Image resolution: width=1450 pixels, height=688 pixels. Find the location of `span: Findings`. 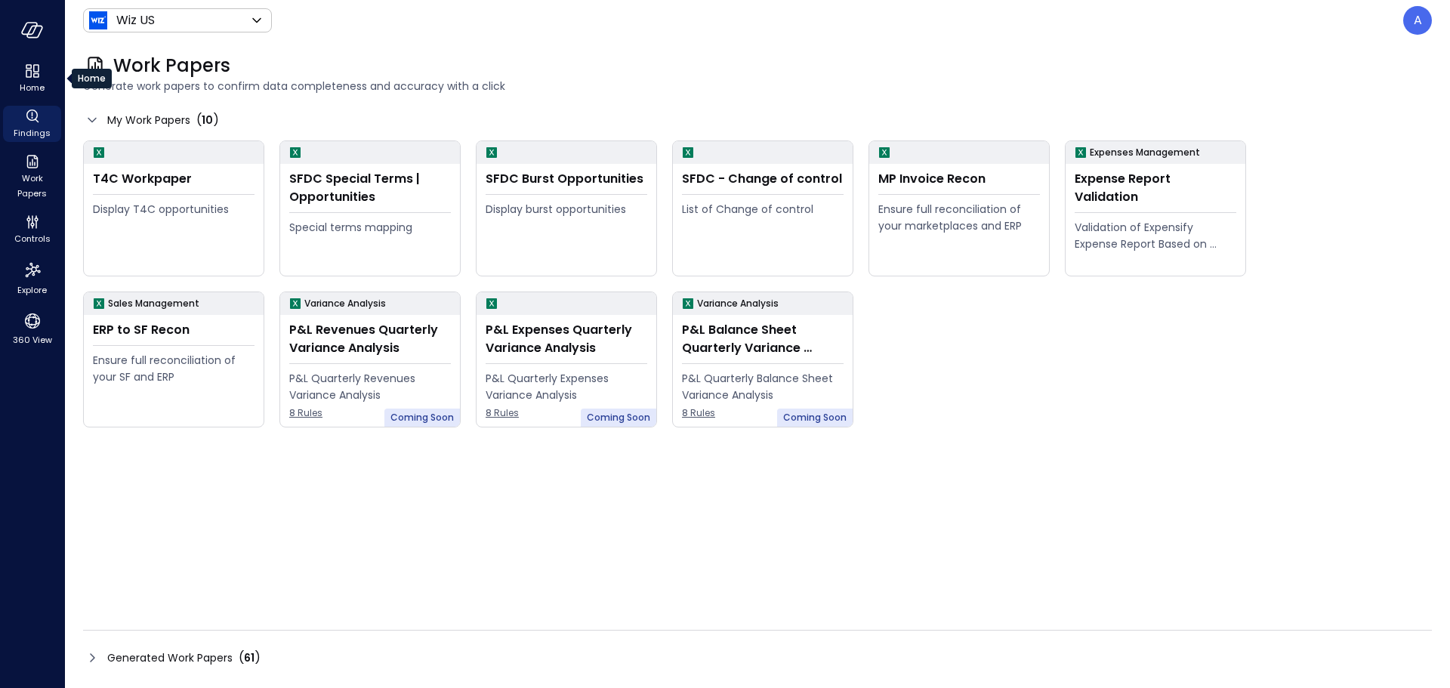

span: Findings is located at coordinates (32, 133).